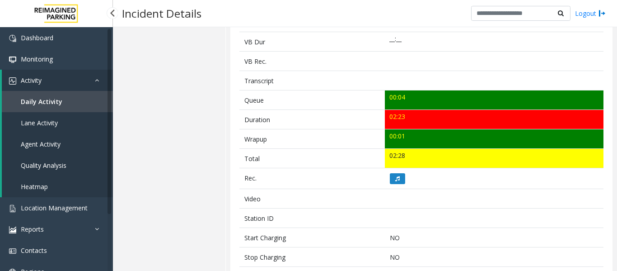  What do you see at coordinates (54, 207) in the screenshot?
I see `span: Location Management` at bounding box center [54, 207].